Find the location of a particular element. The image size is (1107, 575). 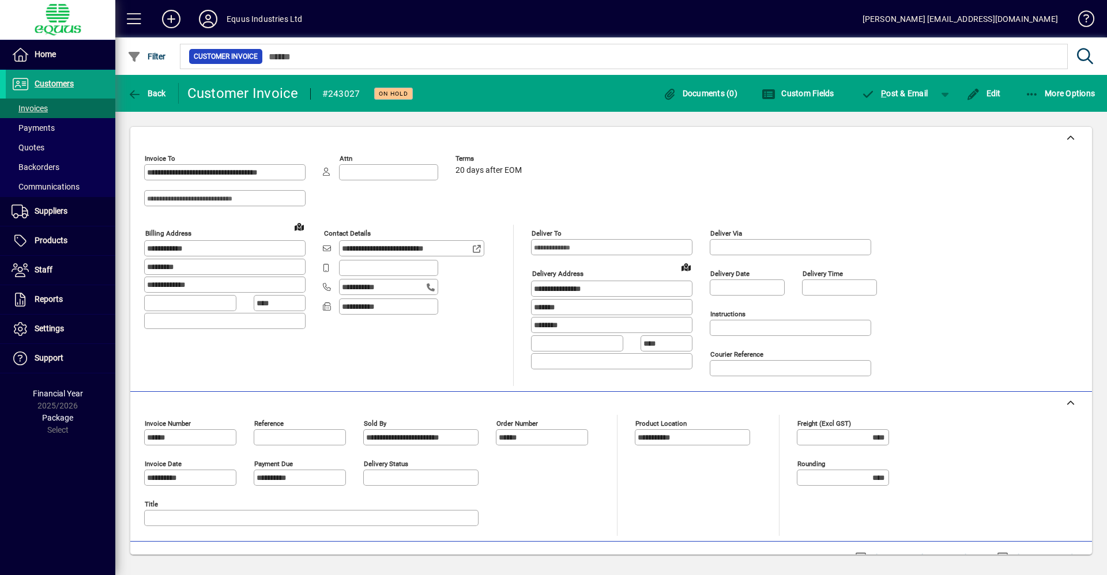

button: Add is located at coordinates (171, 19).